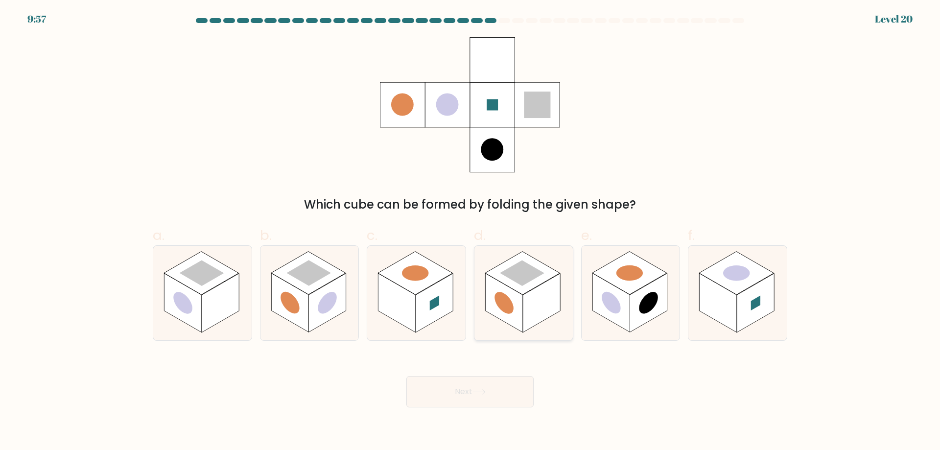 The image size is (940, 450). What do you see at coordinates (266, 235) in the screenshot?
I see `span: b.` at bounding box center [266, 235].